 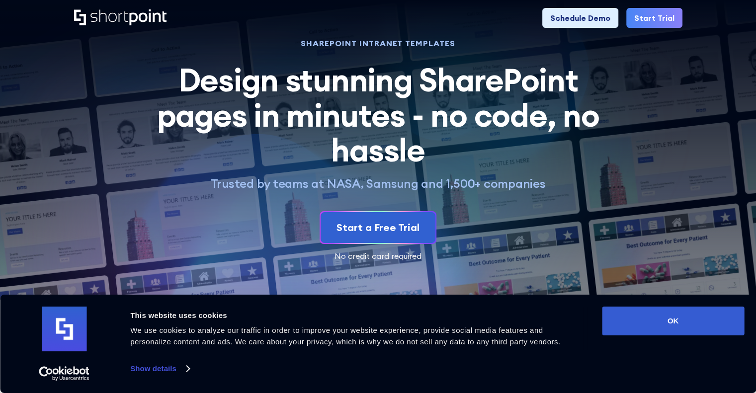 What do you see at coordinates (378, 115) in the screenshot?
I see `h2: Design stunning SharePoint pages in minutes - no code, no hassle` at bounding box center [378, 115].